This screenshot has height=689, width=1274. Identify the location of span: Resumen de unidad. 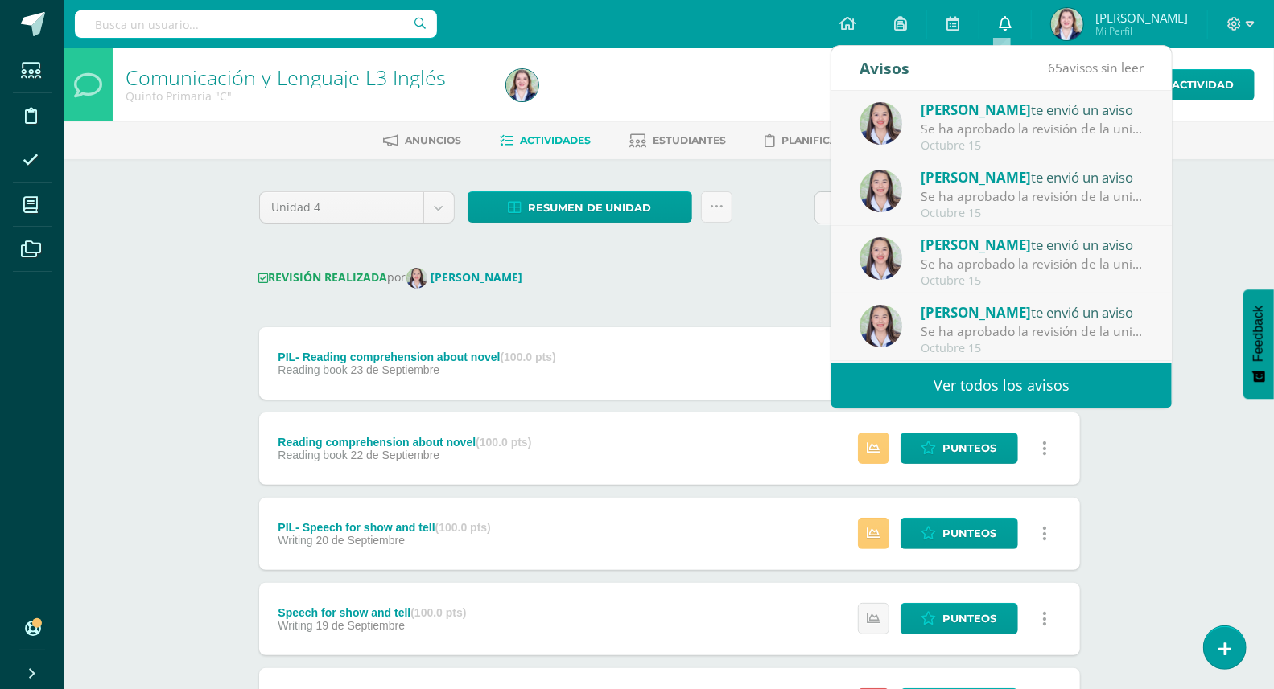
(590, 208).